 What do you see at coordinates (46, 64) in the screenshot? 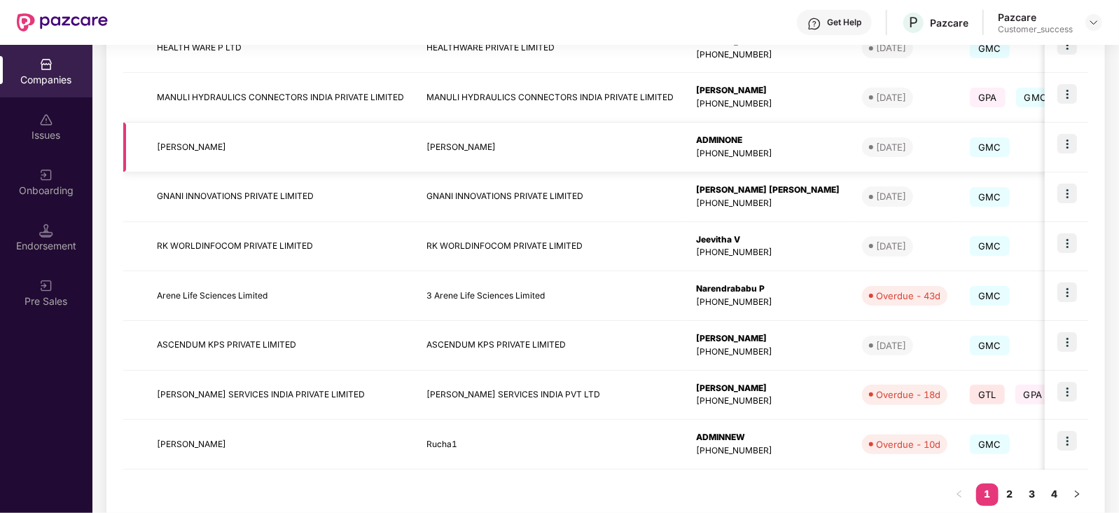
I see `img: svg+xml;base64,PHN2ZyBpZD0iQ29tcGFuaWVzIiB4bWxucz0iaHR0cDovL3d3dy53My5vcmcvMjAwMC9zdmciIHdpZHRoPS...` at bounding box center [46, 64].